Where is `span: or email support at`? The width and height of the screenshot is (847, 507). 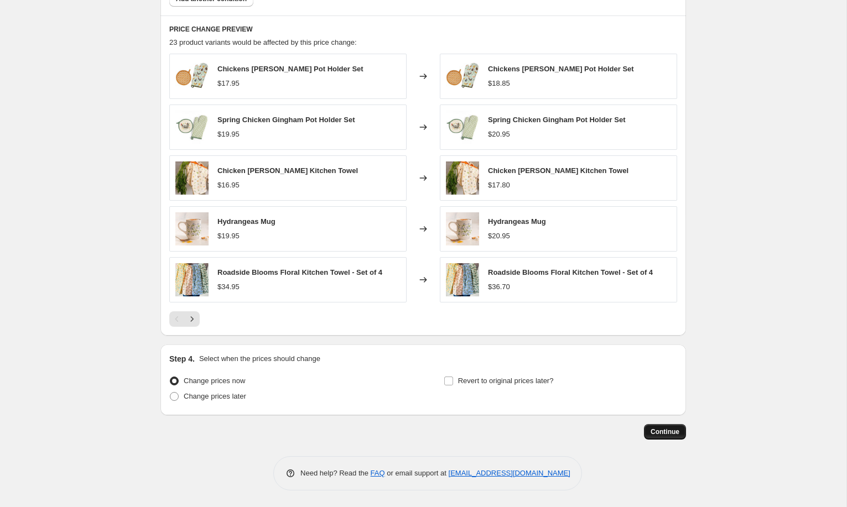 span: or email support at is located at coordinates (417, 473).